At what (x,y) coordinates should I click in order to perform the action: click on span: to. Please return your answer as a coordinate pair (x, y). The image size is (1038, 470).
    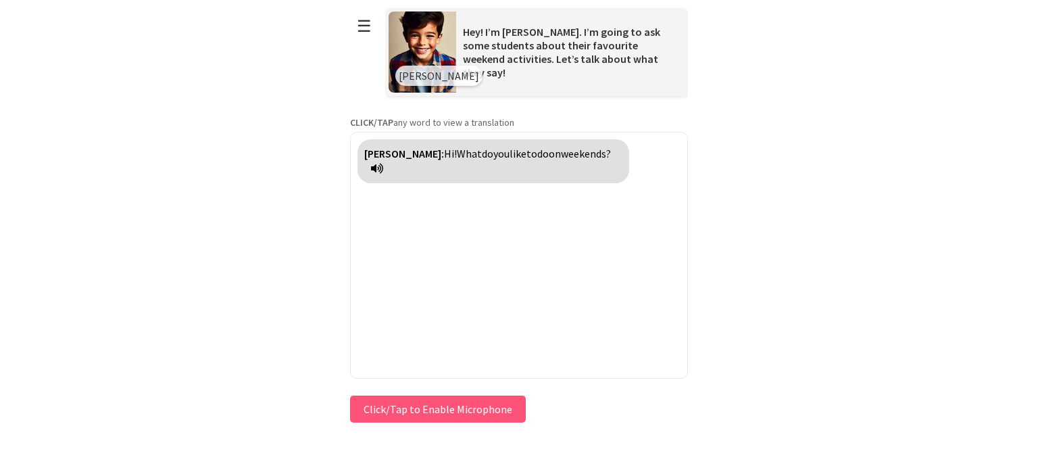
    Looking at the image, I should click on (532, 153).